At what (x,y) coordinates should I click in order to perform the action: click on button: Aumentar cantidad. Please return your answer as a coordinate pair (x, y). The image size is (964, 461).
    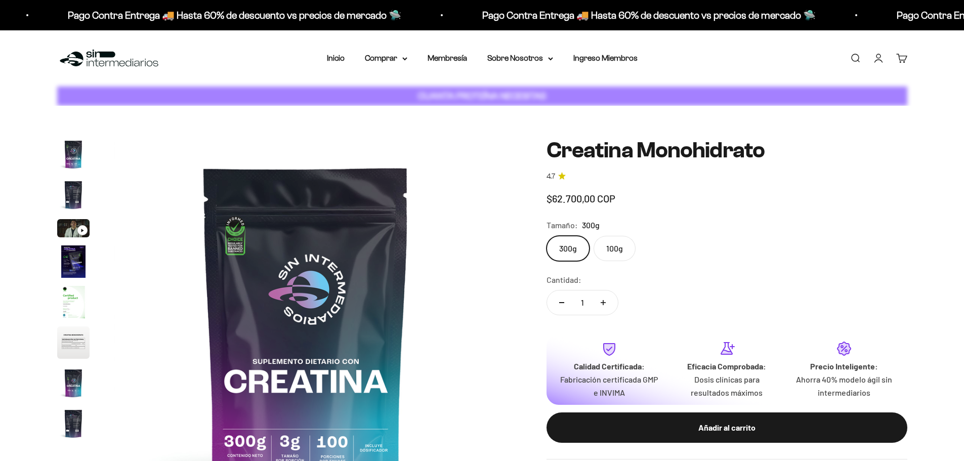
    Looking at the image, I should click on (603, 303).